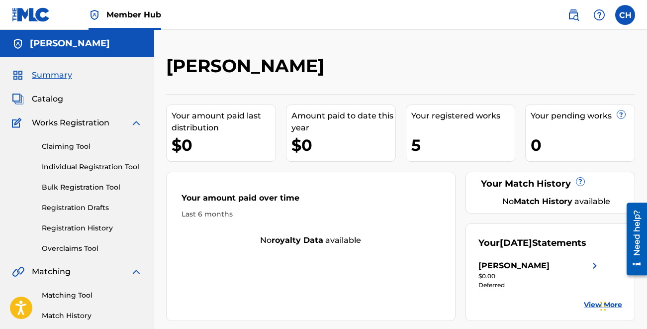 The image size is (647, 329). What do you see at coordinates (18, 99) in the screenshot?
I see `img: Catalog` at bounding box center [18, 99].